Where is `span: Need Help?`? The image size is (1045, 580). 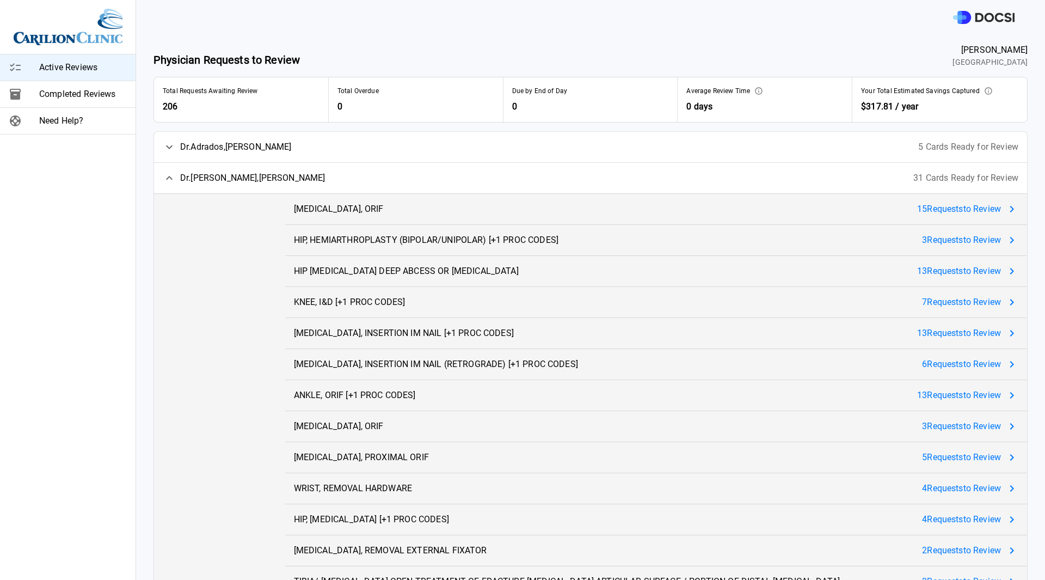
span: Need Help? is located at coordinates (83, 121).